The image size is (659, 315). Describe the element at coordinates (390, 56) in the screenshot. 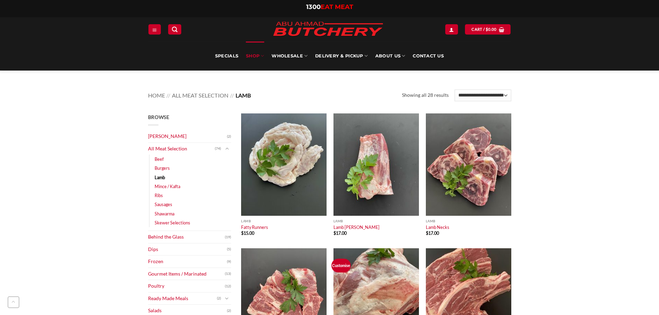

I see `a: About Us` at that location.